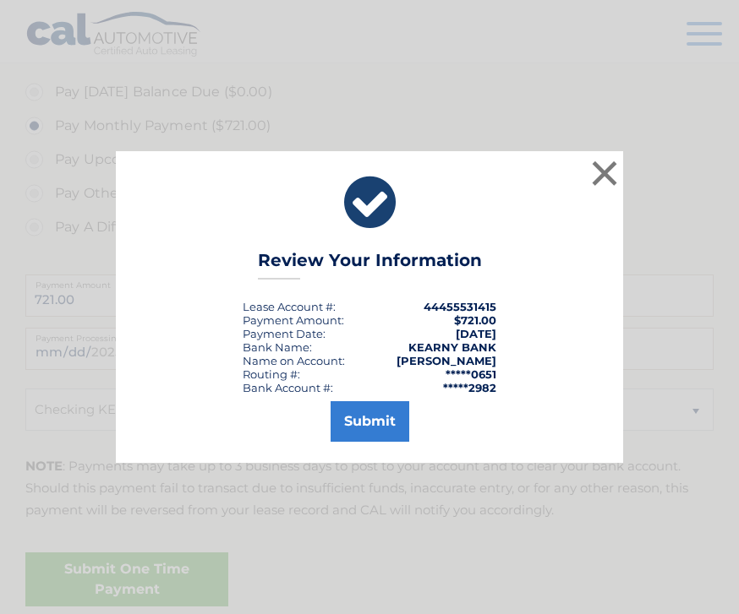 The width and height of the screenshot is (739, 614). Describe the element at coordinates (369, 265) in the screenshot. I see `h3: Review Your Information` at that location.